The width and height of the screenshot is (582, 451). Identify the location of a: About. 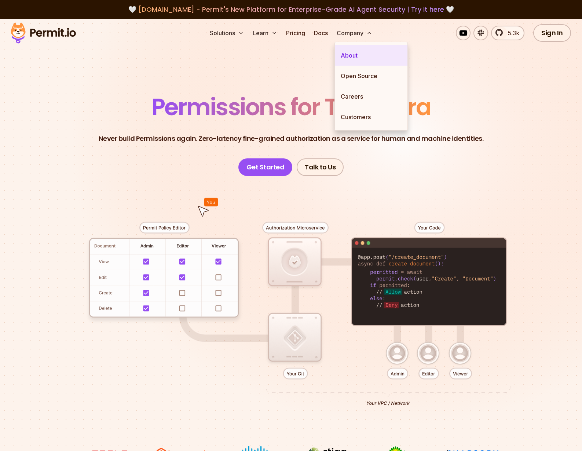
(371, 55).